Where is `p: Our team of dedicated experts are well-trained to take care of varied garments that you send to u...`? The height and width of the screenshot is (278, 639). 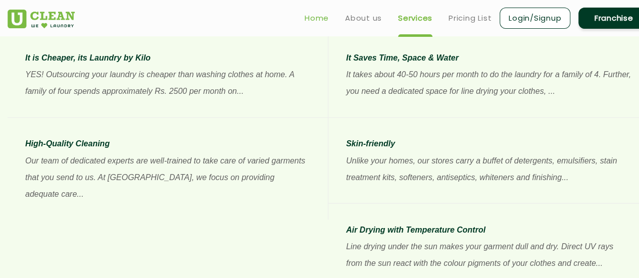 p: Our team of dedicated experts are well-trained to take care of varied garments that you send to u... is located at coordinates (168, 177).